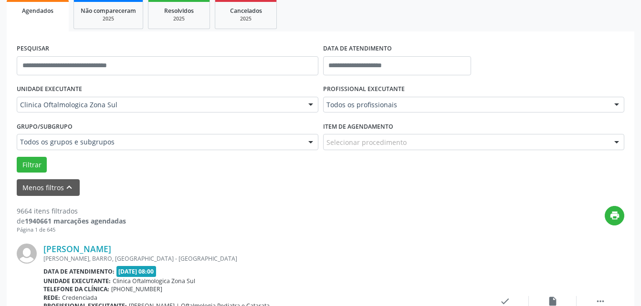 This screenshot has width=641, height=306. What do you see at coordinates (71, 230) in the screenshot?
I see `div: Página 1 de 645` at bounding box center [71, 230].